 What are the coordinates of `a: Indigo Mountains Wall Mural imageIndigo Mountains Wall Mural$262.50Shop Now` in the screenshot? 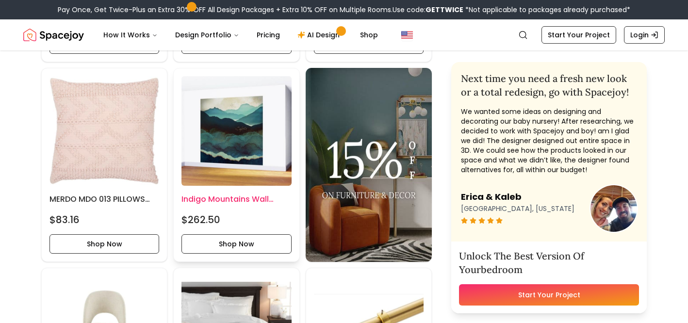 It's located at (236, 165).